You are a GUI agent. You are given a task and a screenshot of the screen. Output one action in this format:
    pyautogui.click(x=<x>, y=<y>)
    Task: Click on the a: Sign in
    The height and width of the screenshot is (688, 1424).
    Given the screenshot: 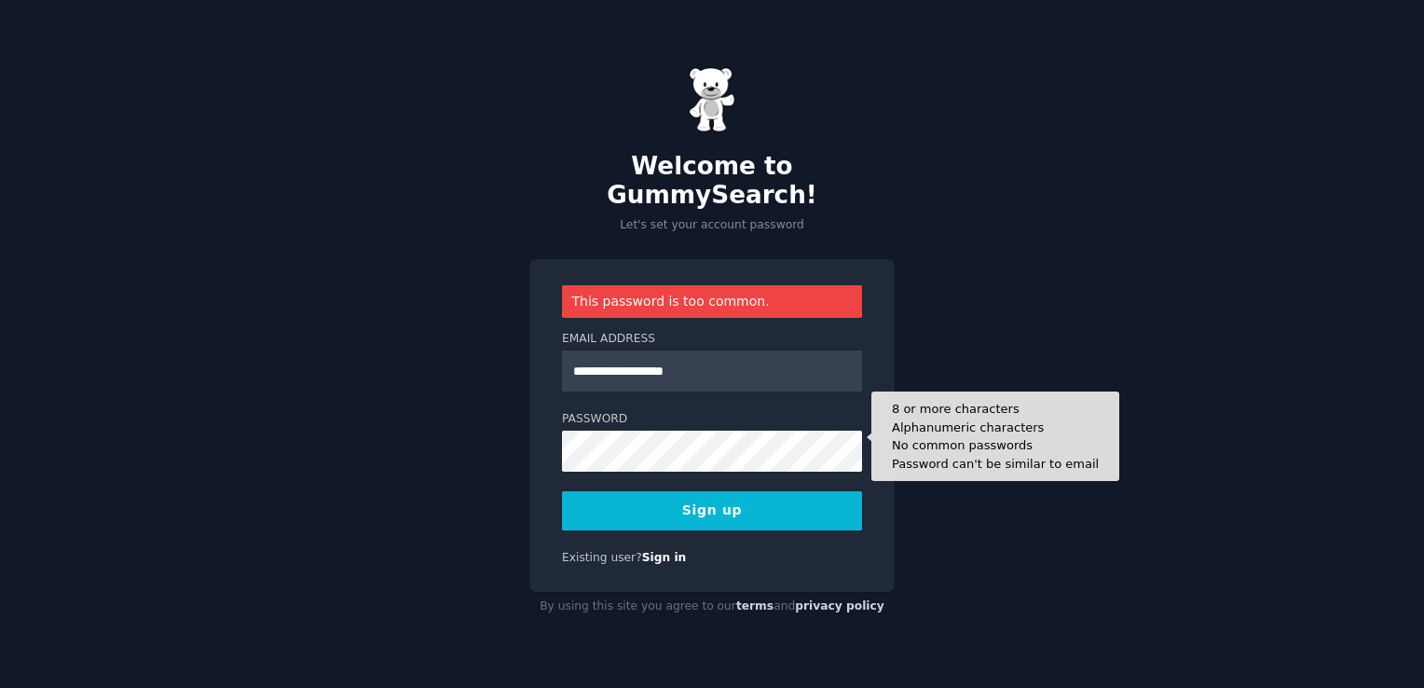 What is the action you would take?
    pyautogui.click(x=664, y=557)
    